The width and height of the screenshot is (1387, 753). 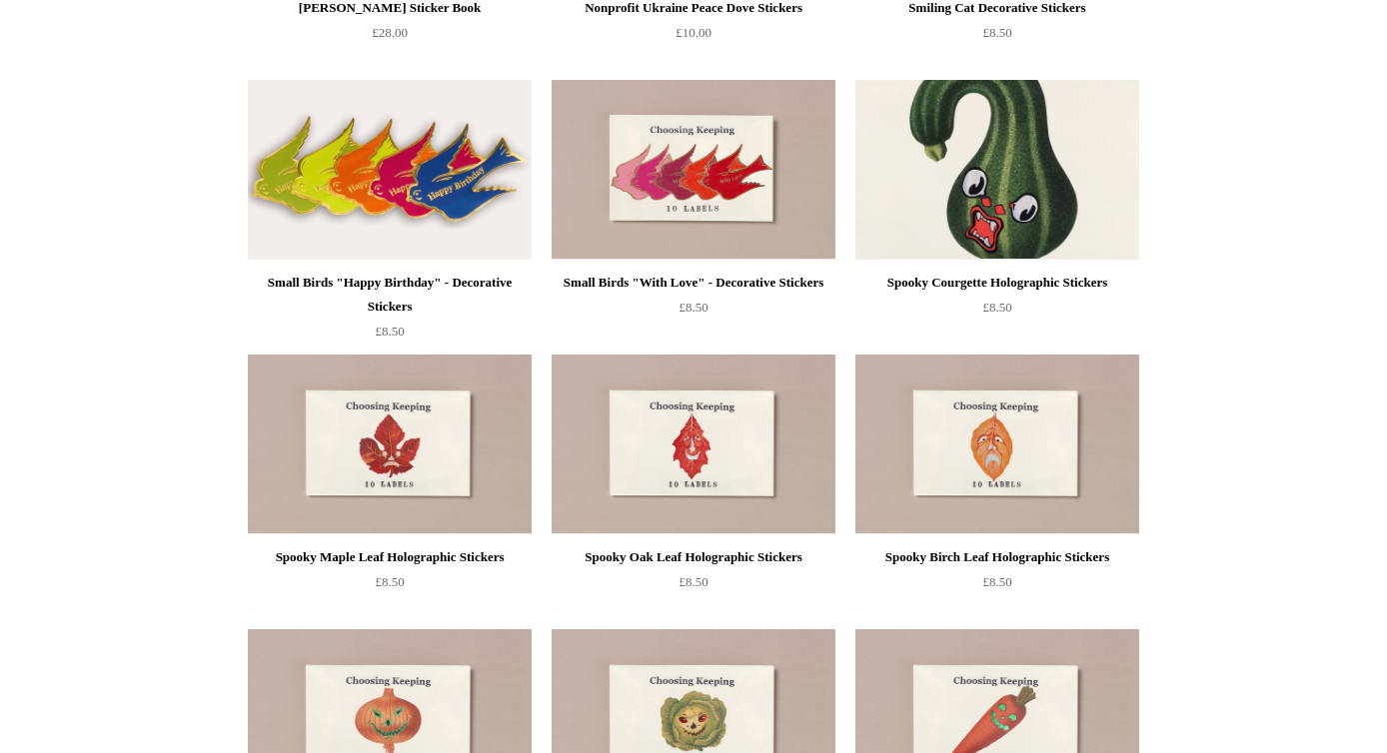 What do you see at coordinates (997, 445) in the screenshot?
I see `img: Spooky Birch Leaf Holographic Stickers` at bounding box center [997, 445].